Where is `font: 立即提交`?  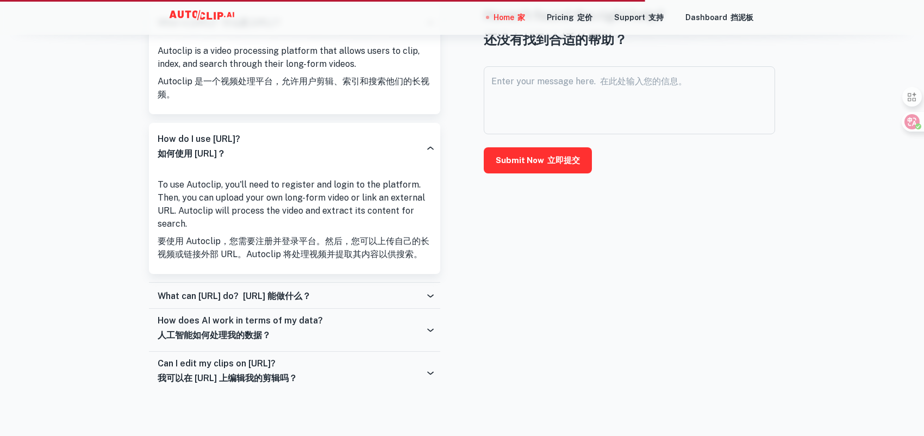 font: 立即提交 is located at coordinates (563, 160).